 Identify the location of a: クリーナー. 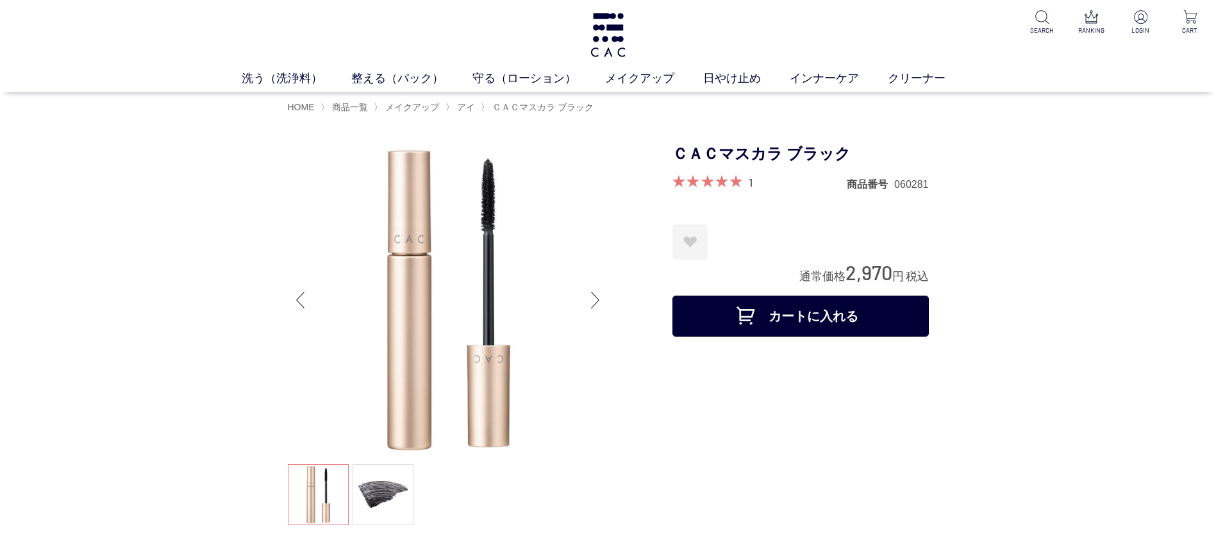
(931, 78).